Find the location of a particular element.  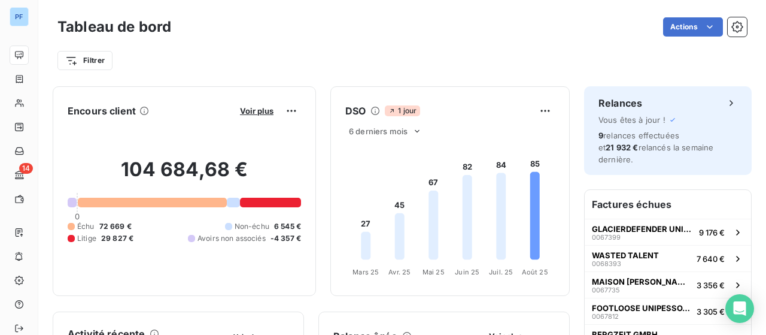

button: WASTED TALENT00683937 640 € is located at coordinates (668, 258).